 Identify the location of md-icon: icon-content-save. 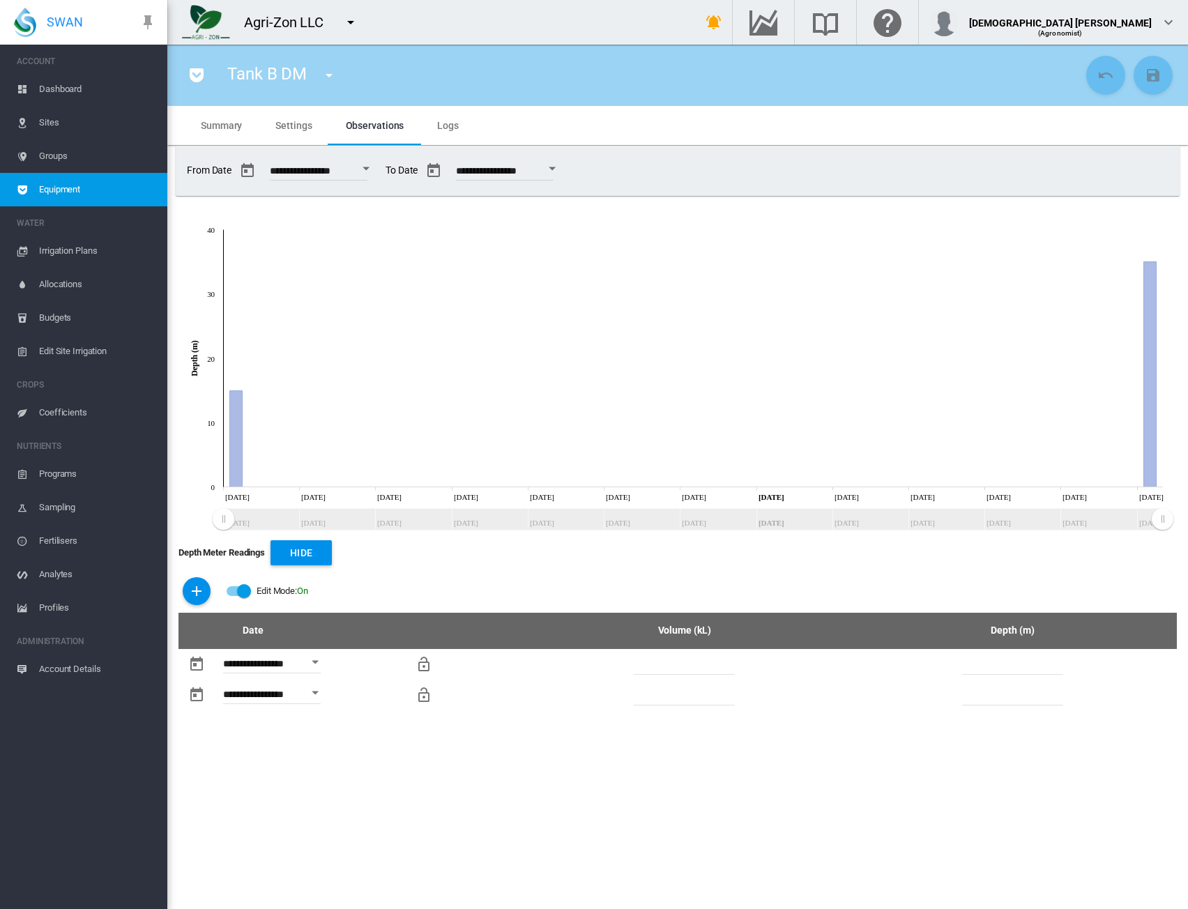
(1153, 75).